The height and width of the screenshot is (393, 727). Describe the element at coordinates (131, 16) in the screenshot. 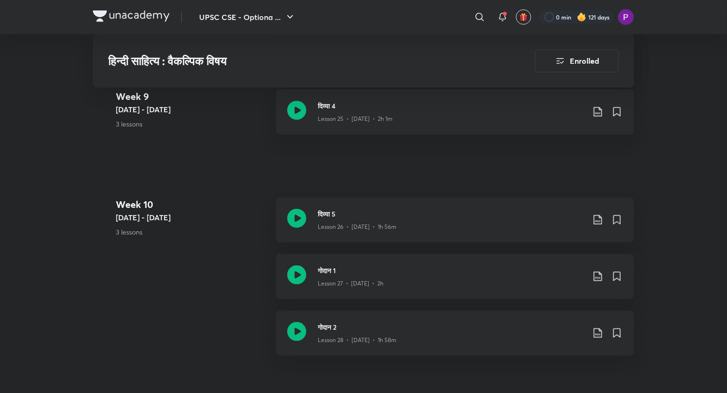

I see `img: Company Logo` at that location.